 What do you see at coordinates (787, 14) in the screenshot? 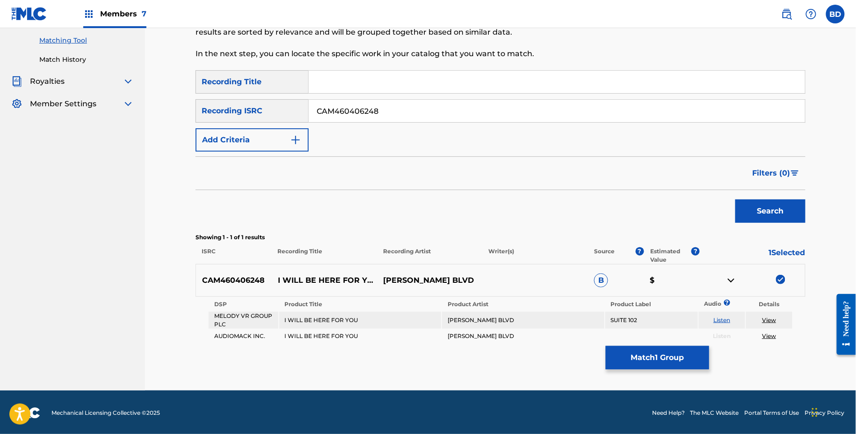
I see `a: Public Search` at bounding box center [787, 14].